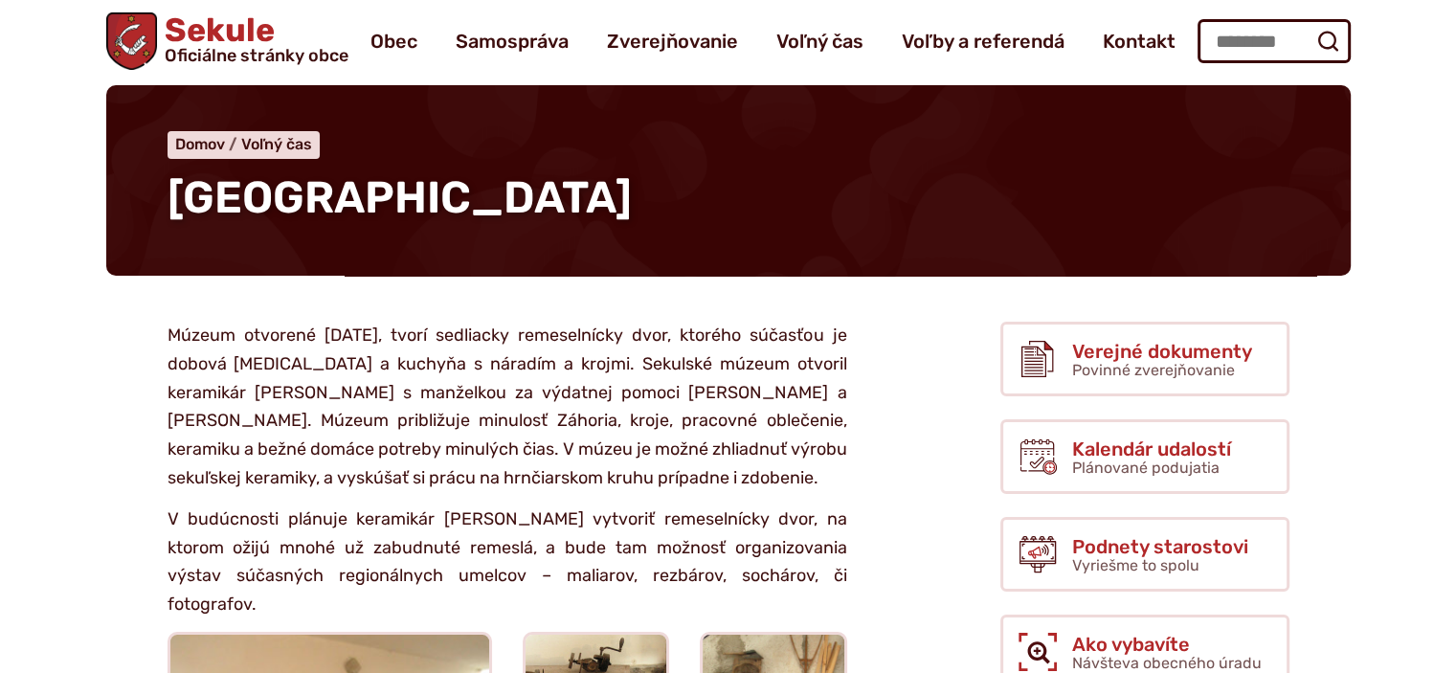  Describe the element at coordinates (1153, 369) in the screenshot. I see `span: Povinné zverejňovanie` at that location.